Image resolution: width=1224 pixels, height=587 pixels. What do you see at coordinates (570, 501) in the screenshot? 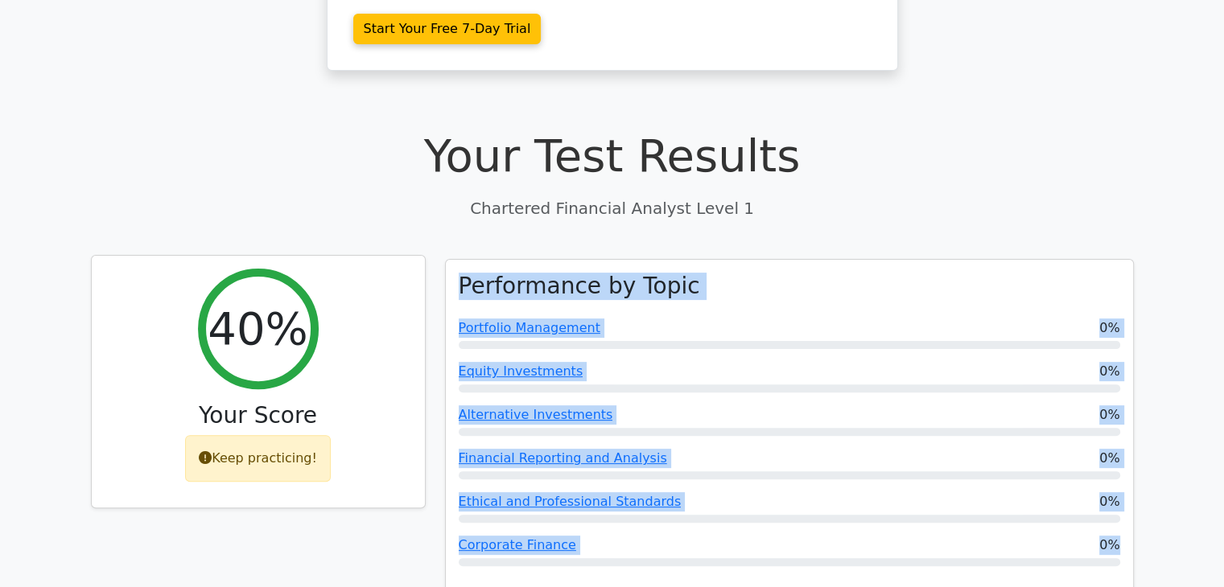
I see `a: Ethical and Professional Standards` at bounding box center [570, 501].